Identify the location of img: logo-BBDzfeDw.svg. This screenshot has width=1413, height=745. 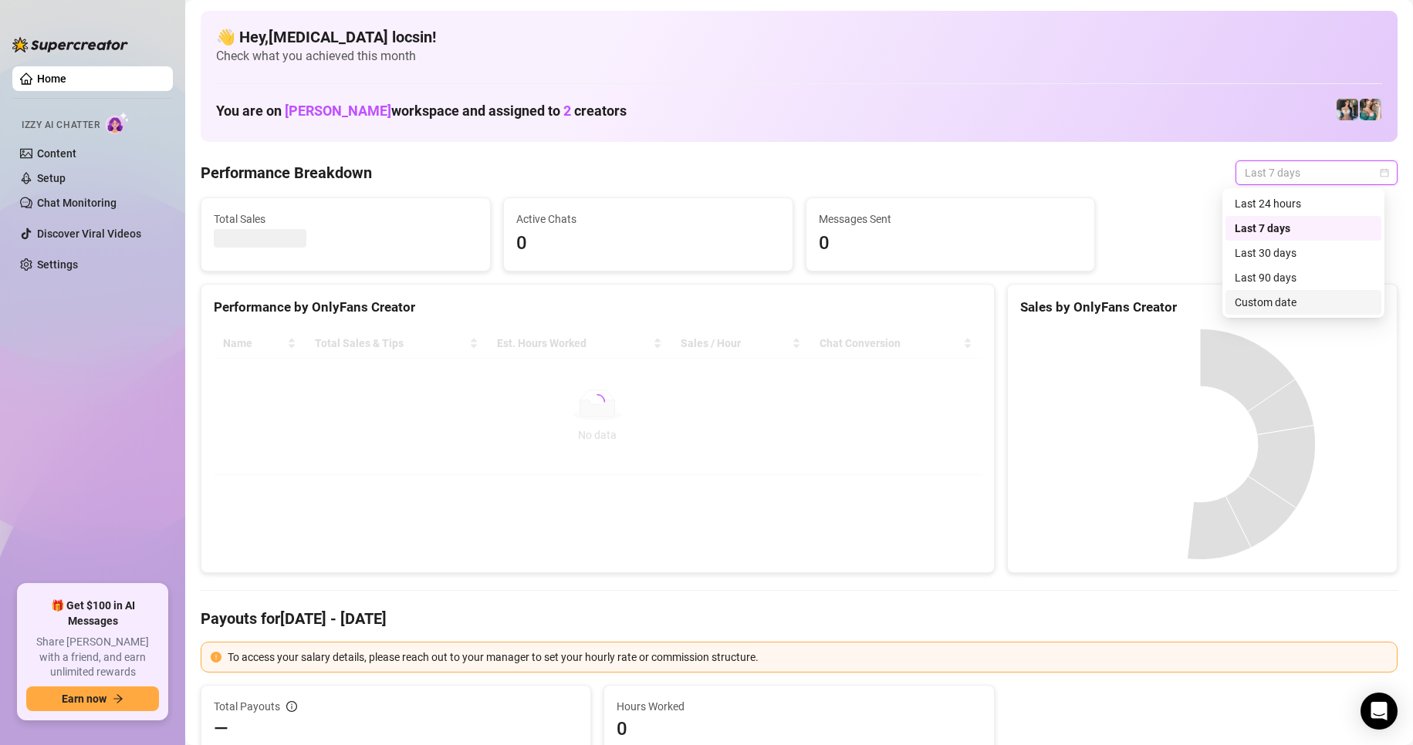
(70, 45).